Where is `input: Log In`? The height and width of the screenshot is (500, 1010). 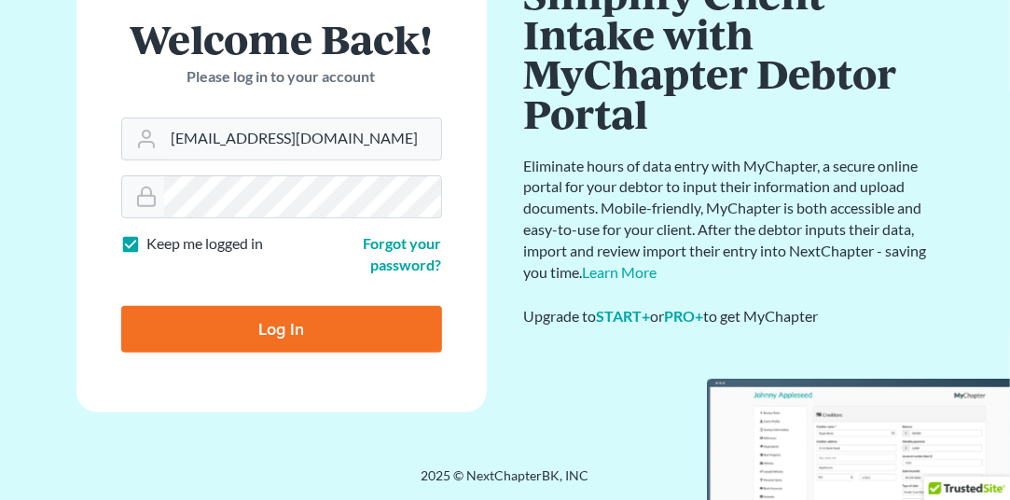
input: Log In is located at coordinates (282, 329).